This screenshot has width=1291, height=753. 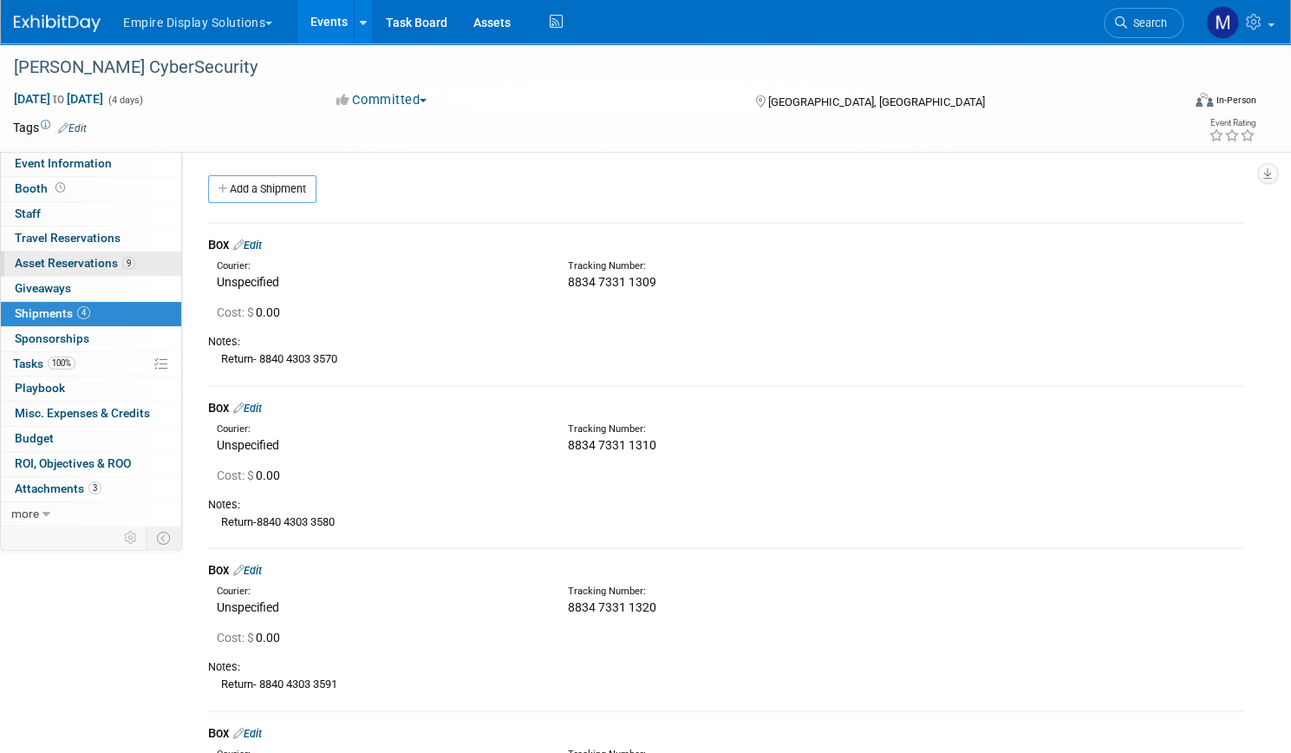 I want to click on div: Event Rating, so click(x=1232, y=123).